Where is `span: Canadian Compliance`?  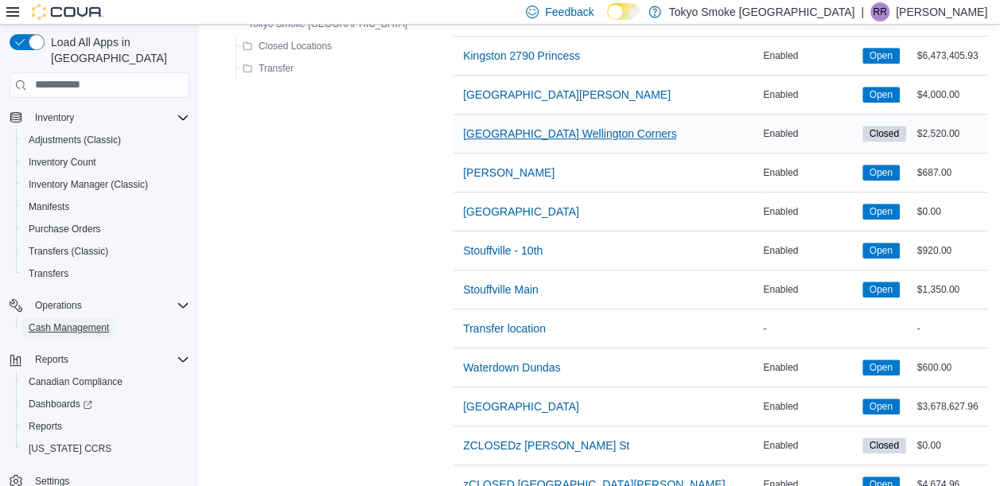
span: Canadian Compliance is located at coordinates (76, 382).